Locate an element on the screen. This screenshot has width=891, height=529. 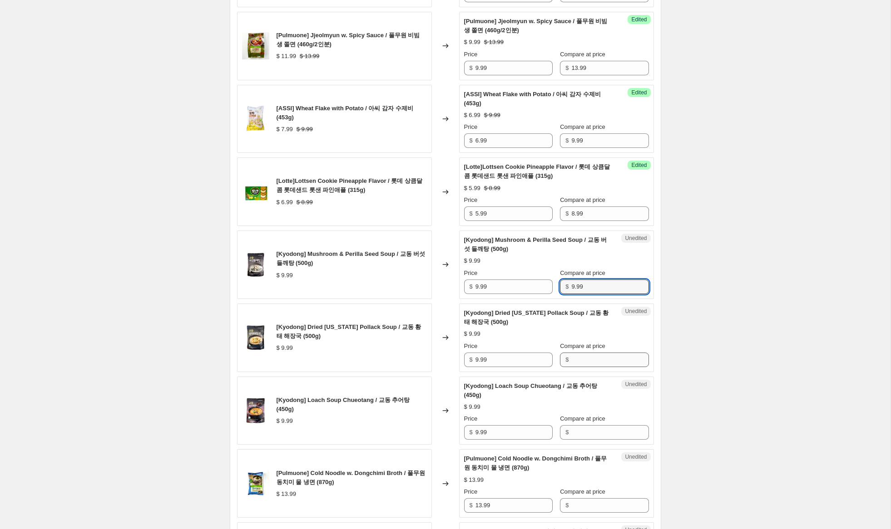
img: 3_684858e7-f0b2-45ac-8c7f-b459cca758c5_80x.png is located at coordinates (256, 119).